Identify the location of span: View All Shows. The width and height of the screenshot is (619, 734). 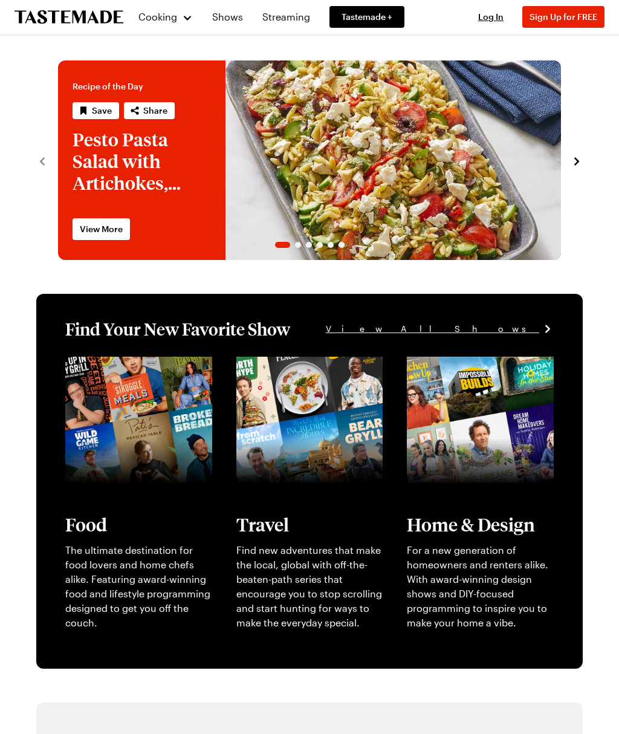
(433, 329).